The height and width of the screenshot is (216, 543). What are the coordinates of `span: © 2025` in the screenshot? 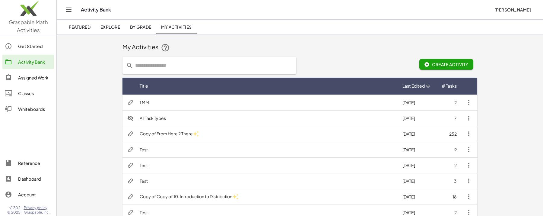 It's located at (14, 212).